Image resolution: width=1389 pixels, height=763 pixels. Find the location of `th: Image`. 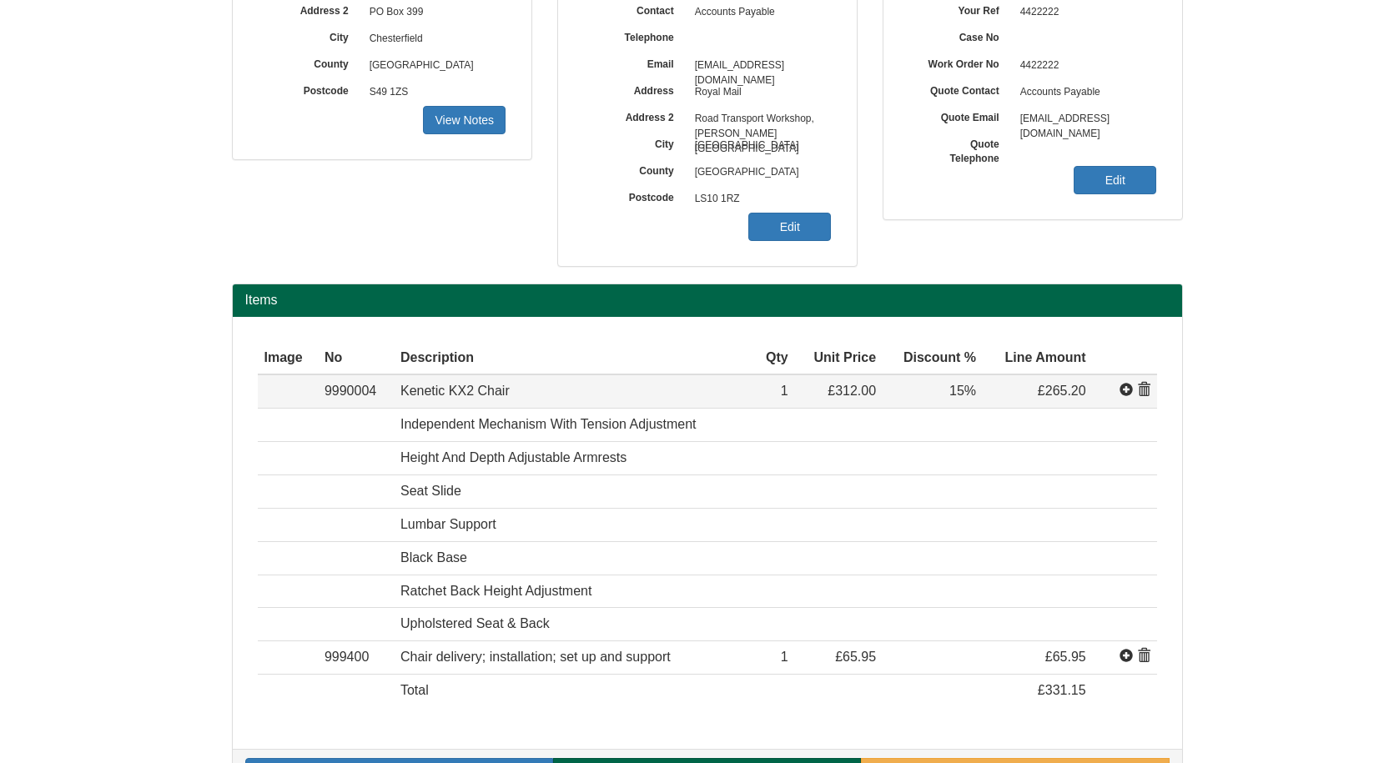

th: Image is located at coordinates (288, 359).